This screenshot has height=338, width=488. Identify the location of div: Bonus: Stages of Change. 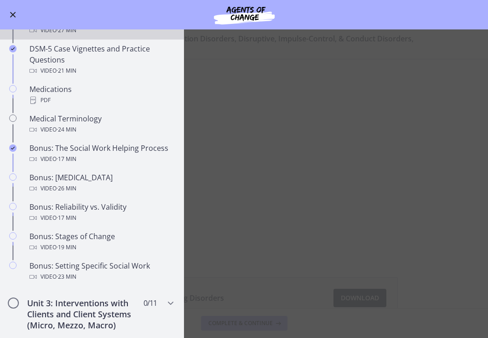
(101, 242).